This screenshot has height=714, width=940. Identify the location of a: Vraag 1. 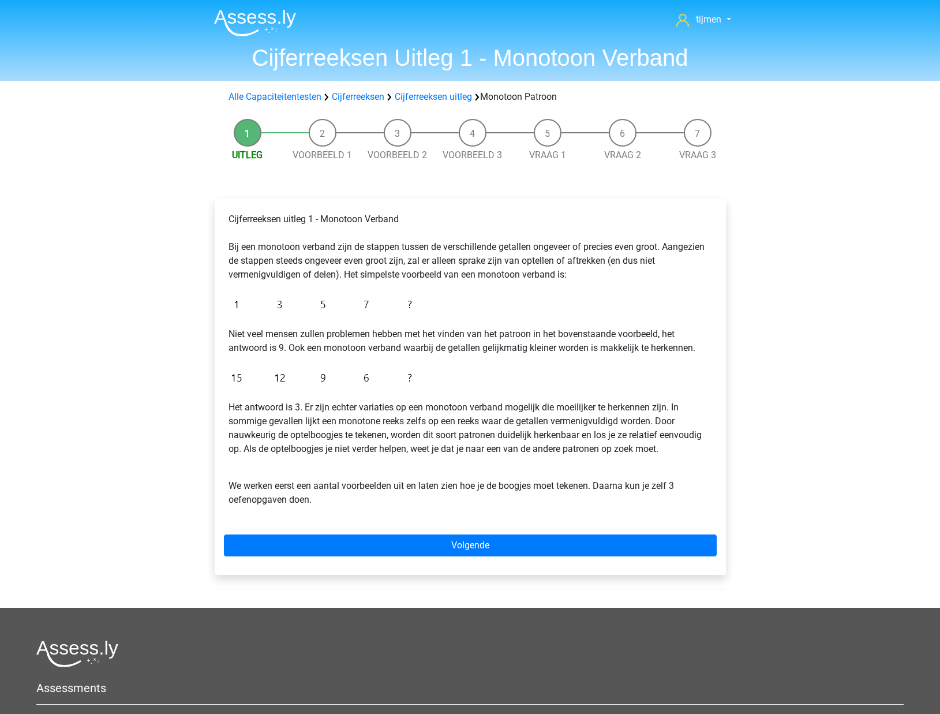
(548, 155).